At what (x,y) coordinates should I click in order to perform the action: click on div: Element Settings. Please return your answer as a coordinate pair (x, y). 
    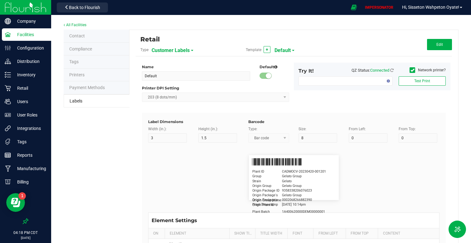
    Looking at the image, I should click on (174, 221).